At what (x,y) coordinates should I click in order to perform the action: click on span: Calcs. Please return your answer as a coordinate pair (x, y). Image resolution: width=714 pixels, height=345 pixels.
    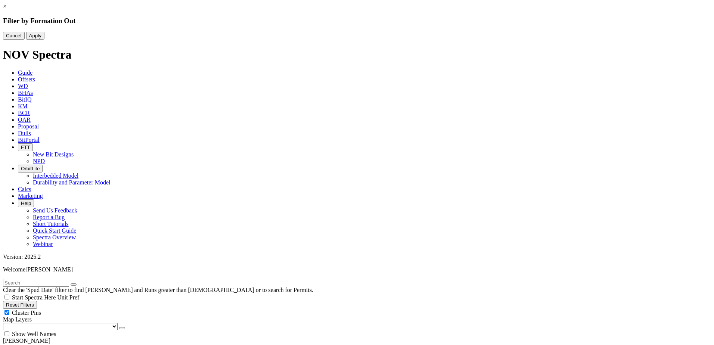
    Looking at the image, I should click on (25, 189).